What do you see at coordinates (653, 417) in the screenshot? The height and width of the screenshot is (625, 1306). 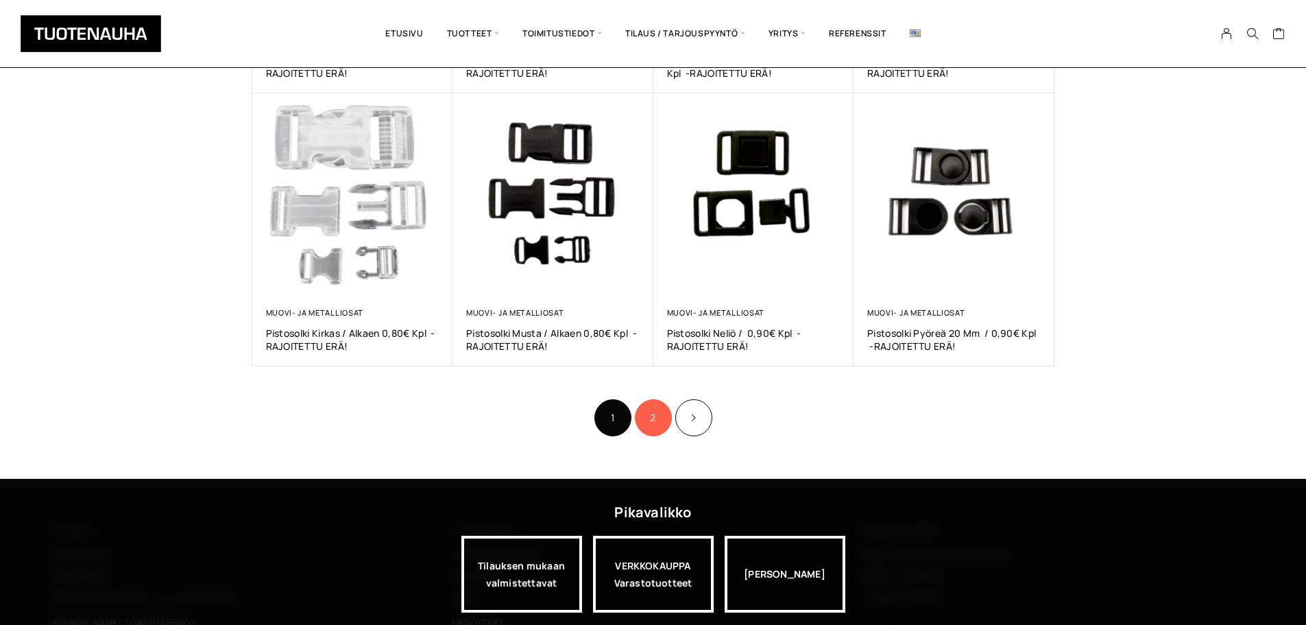 I see `nav: Product Pagination` at bounding box center [653, 417].